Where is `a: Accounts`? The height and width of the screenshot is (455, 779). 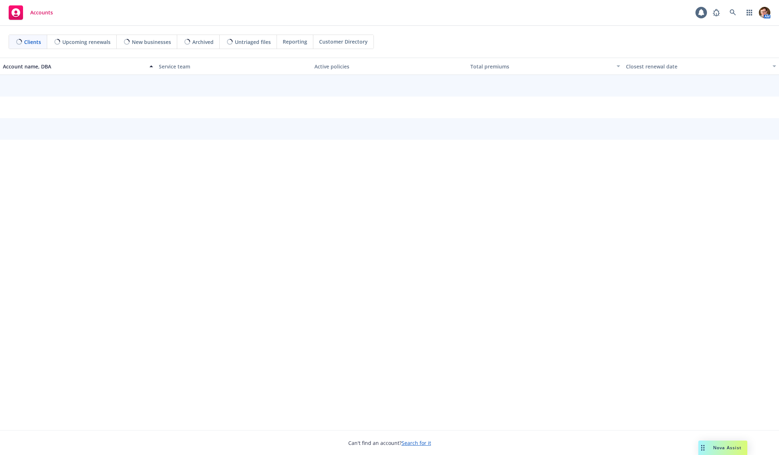
a: Accounts is located at coordinates (31, 13).